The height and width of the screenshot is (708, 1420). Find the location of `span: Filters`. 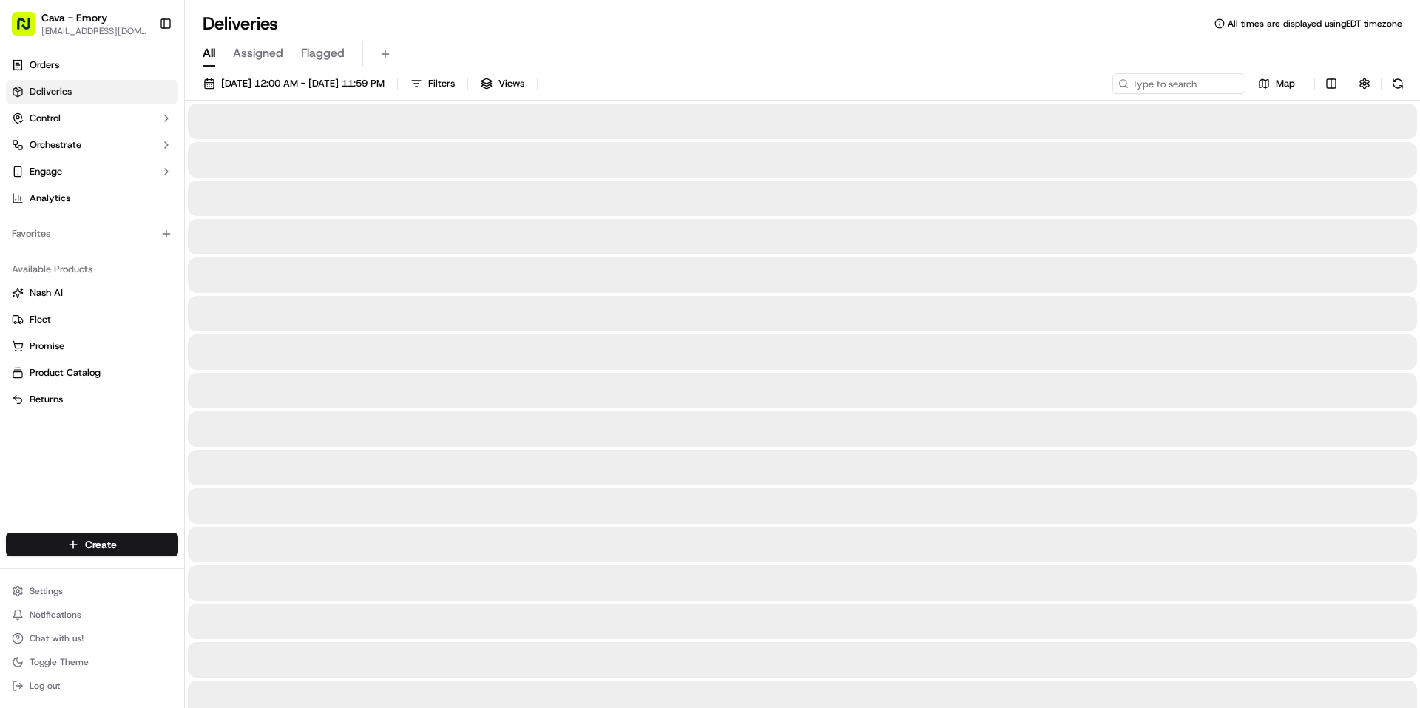

span: Filters is located at coordinates (442, 84).